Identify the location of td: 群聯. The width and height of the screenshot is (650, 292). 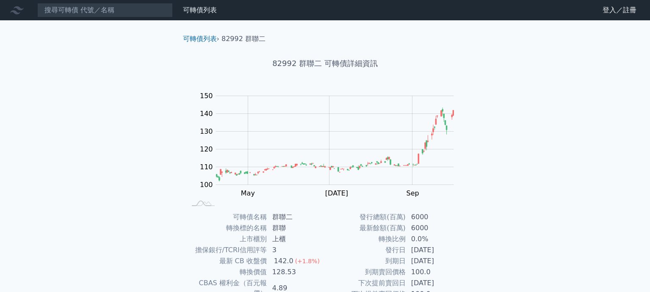
(296, 228).